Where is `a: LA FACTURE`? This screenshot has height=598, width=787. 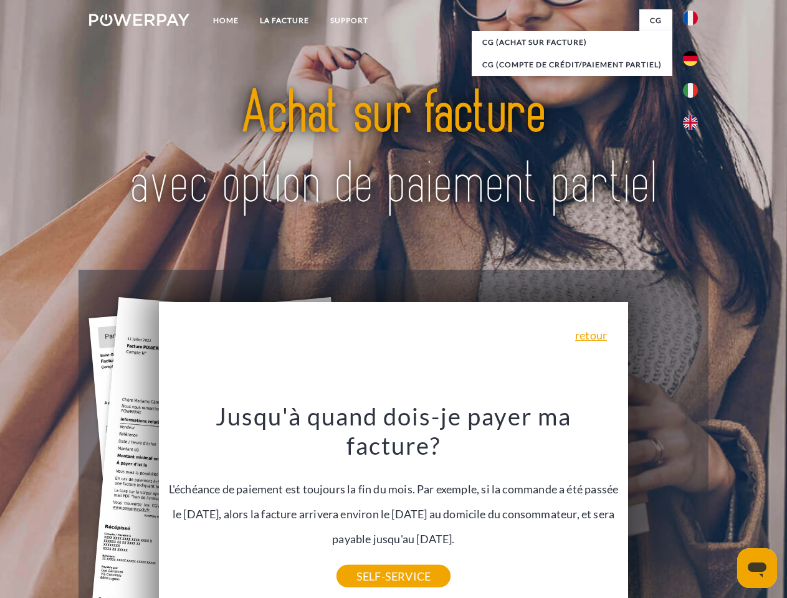
a: LA FACTURE is located at coordinates (284, 21).